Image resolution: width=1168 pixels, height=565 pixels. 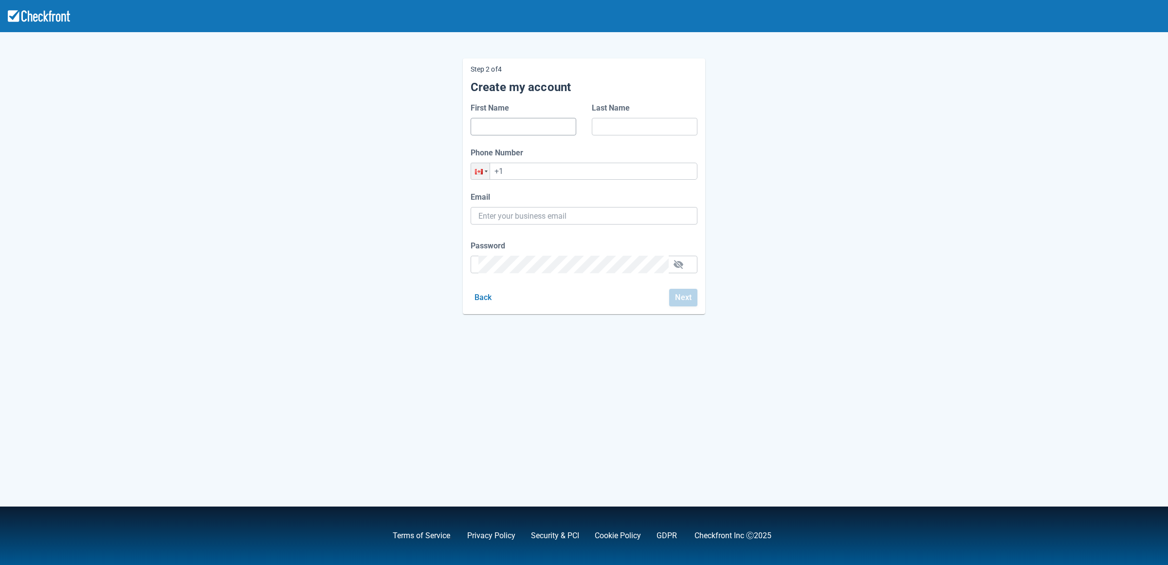 I want to click on a: Checkfront Inc Ⓒ2025, so click(x=733, y=535).